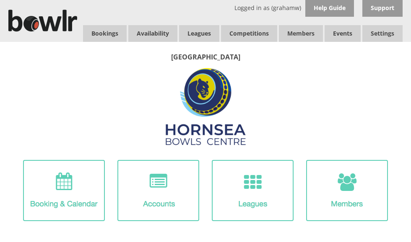  I want to click on img: League-Icon.png, so click(252, 191).